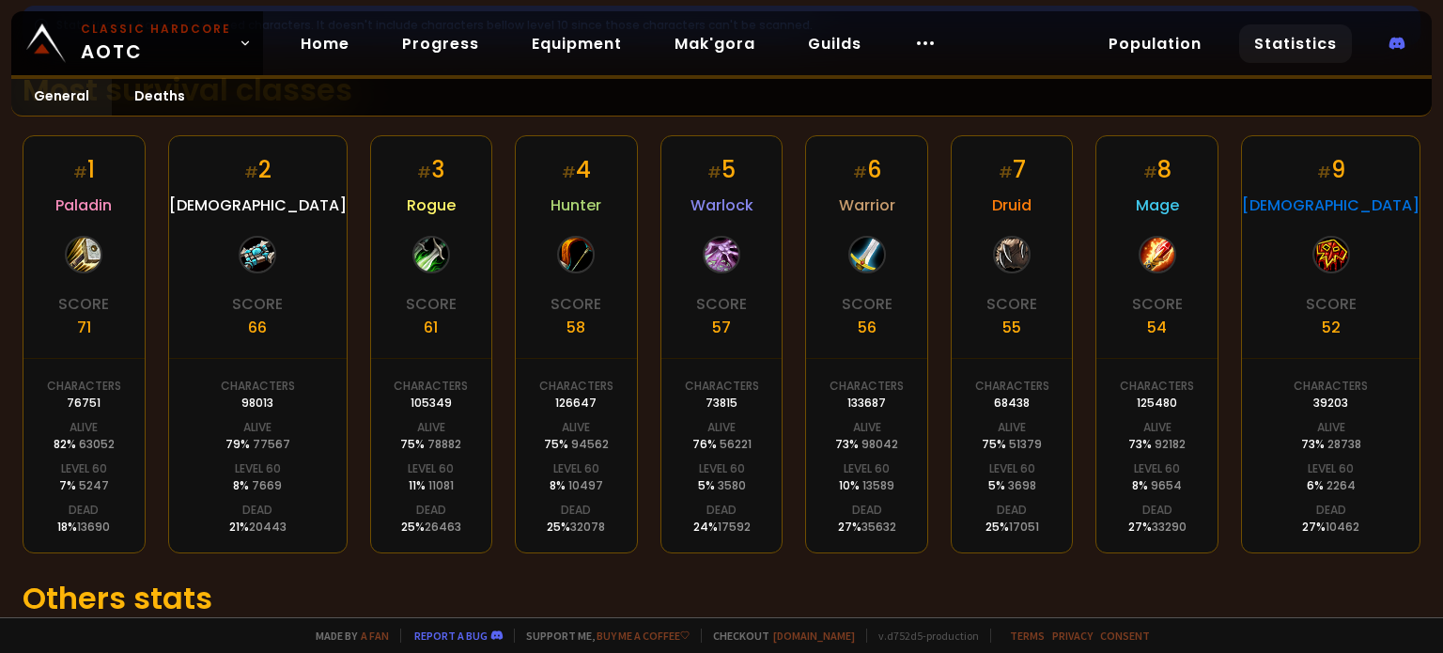 Image resolution: width=1443 pixels, height=653 pixels. Describe the element at coordinates (1157, 205) in the screenshot. I see `span: Mage` at that location.